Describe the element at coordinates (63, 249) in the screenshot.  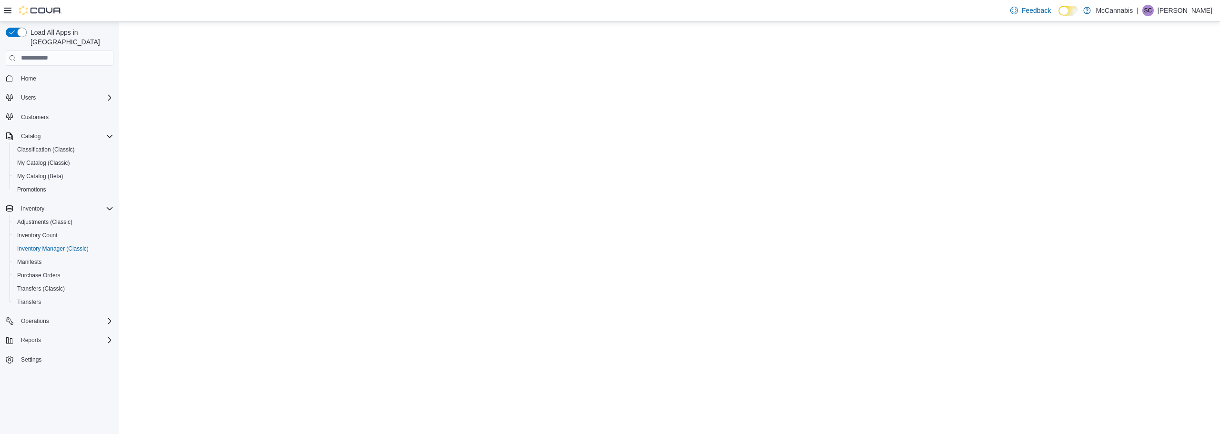
I see `button: Inventory Manager (Classic)` at that location.